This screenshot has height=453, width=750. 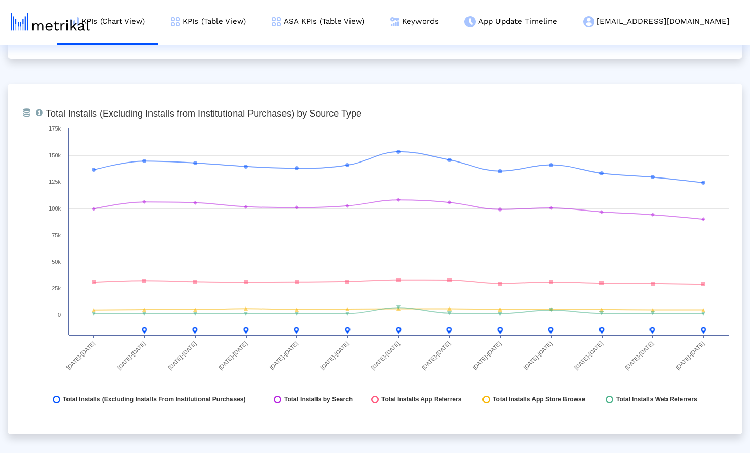 What do you see at coordinates (421, 399) in the screenshot?
I see `span: Total Installs App Referrers` at bounding box center [421, 399].